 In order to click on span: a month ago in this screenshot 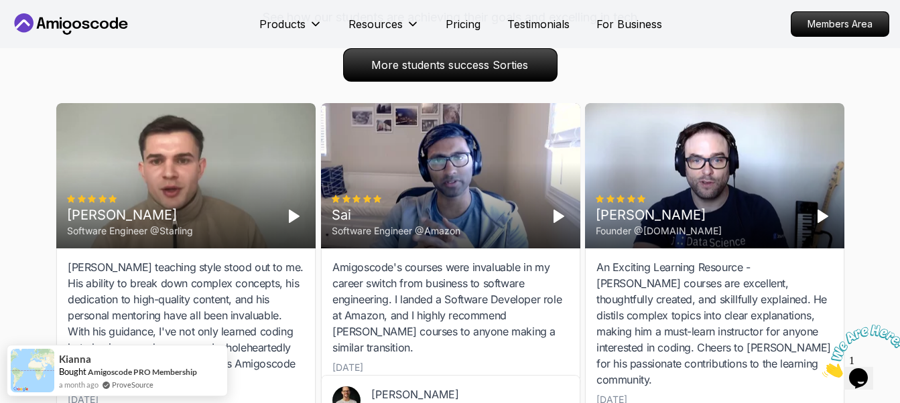, I will do `click(78, 385)`.